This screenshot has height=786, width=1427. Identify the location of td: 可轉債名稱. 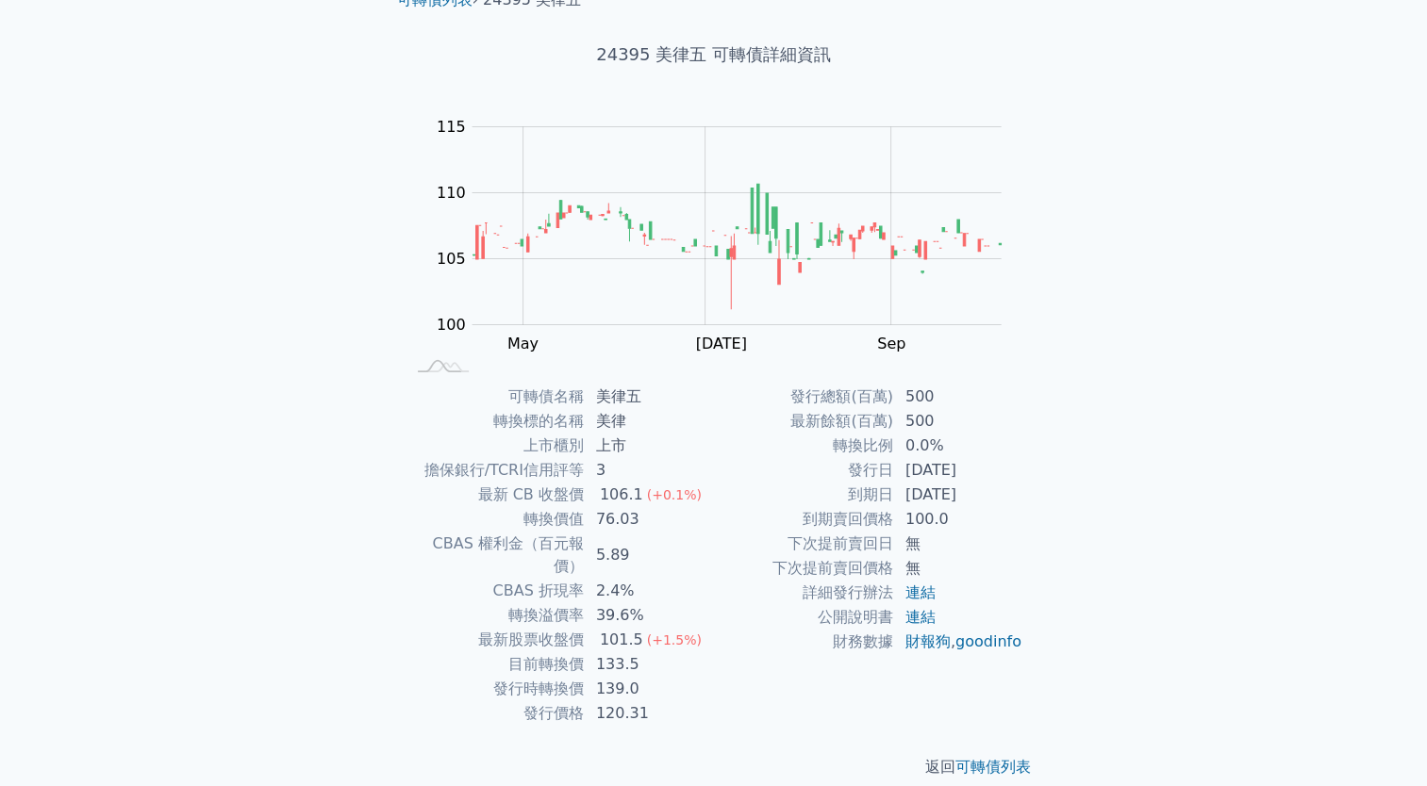
(494, 397).